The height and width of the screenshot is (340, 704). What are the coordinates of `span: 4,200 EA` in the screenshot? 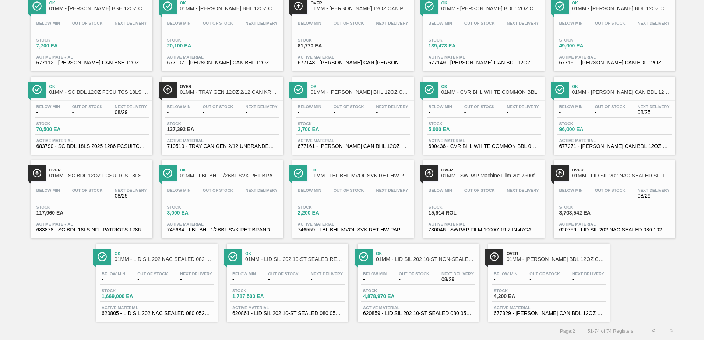 It's located at (520, 296).